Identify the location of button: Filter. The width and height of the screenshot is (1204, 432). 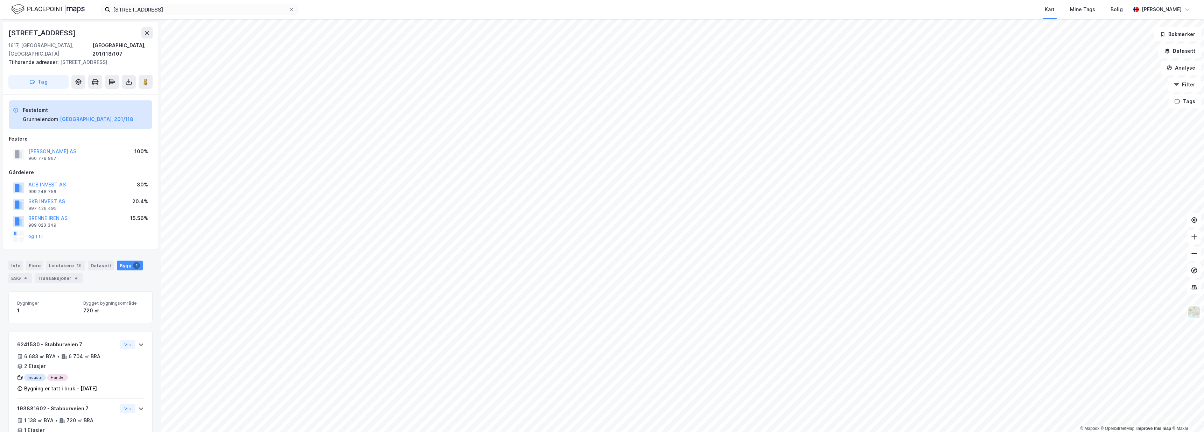
(1184, 85).